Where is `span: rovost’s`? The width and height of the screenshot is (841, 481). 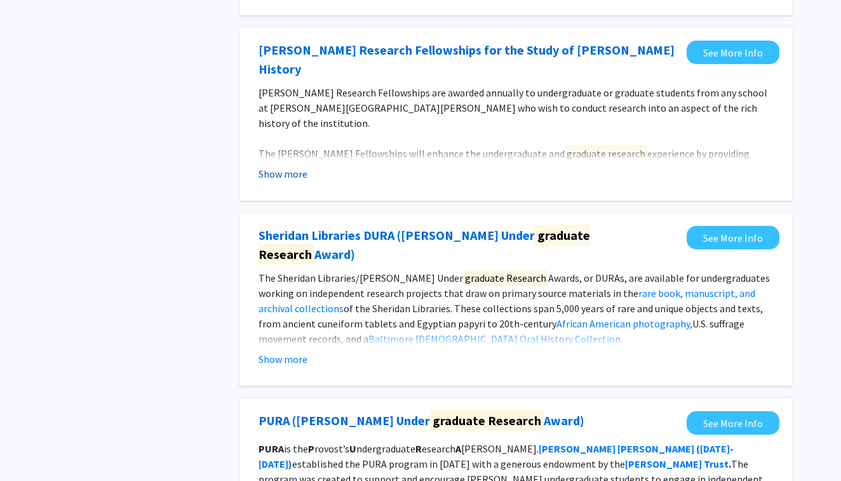
span: rovost’s is located at coordinates (332, 449).